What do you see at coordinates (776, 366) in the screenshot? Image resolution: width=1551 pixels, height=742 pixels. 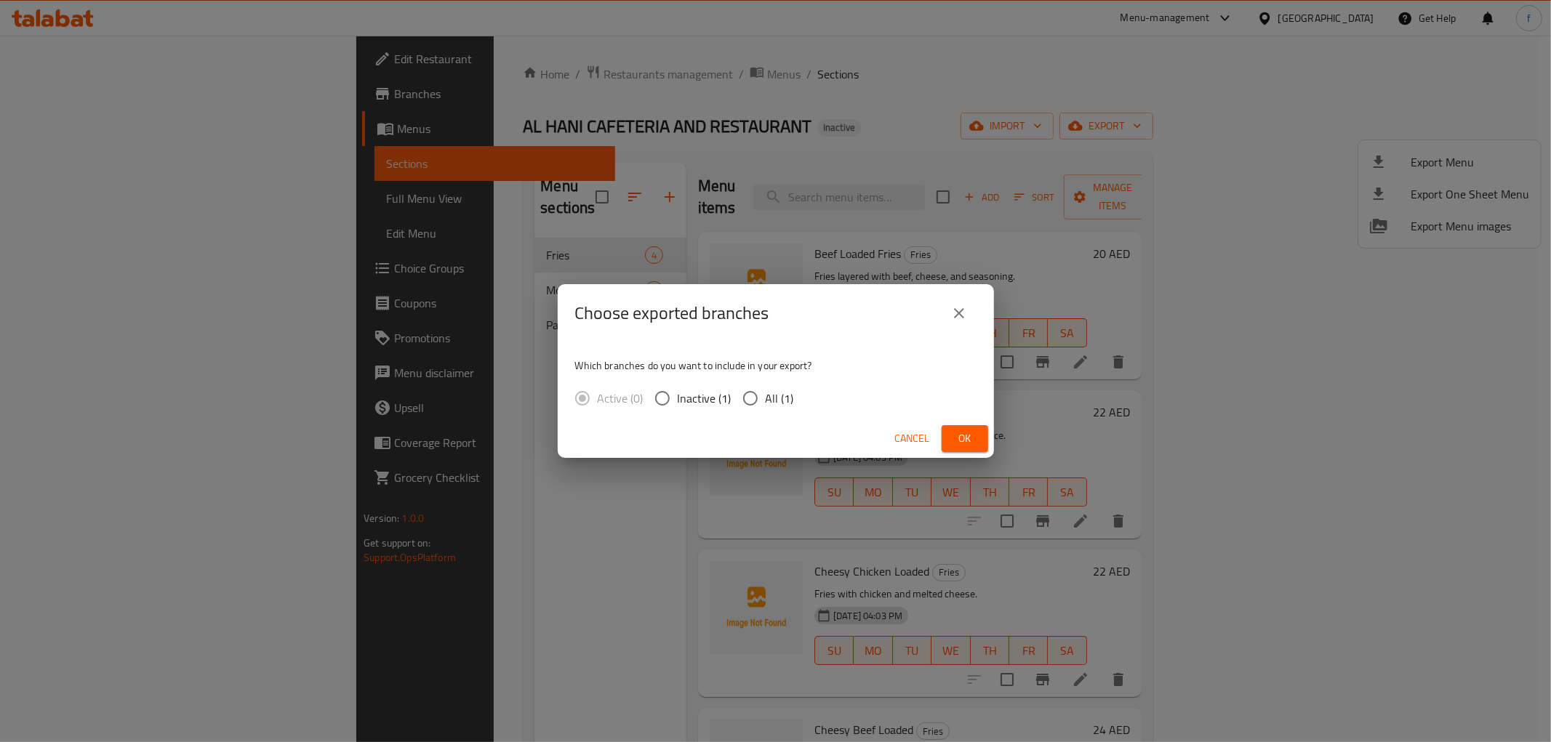 I see `p: Which branches do you want to include in your export?` at bounding box center [776, 366].